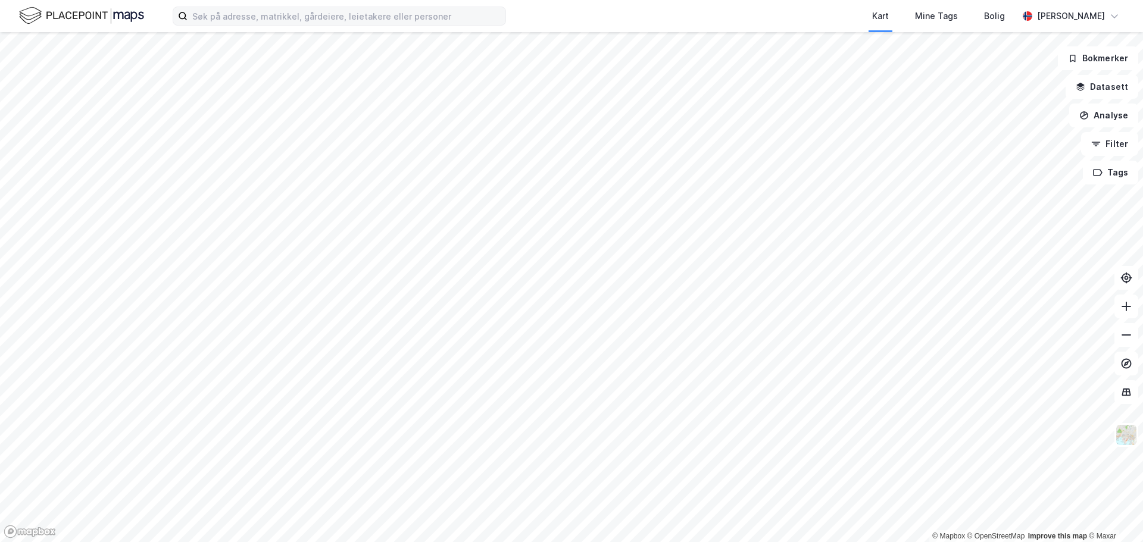  What do you see at coordinates (346, 16) in the screenshot?
I see `input: Søk på adresse, matrikkel, gårdeiere, leietakere eller personer` at bounding box center [346, 16].